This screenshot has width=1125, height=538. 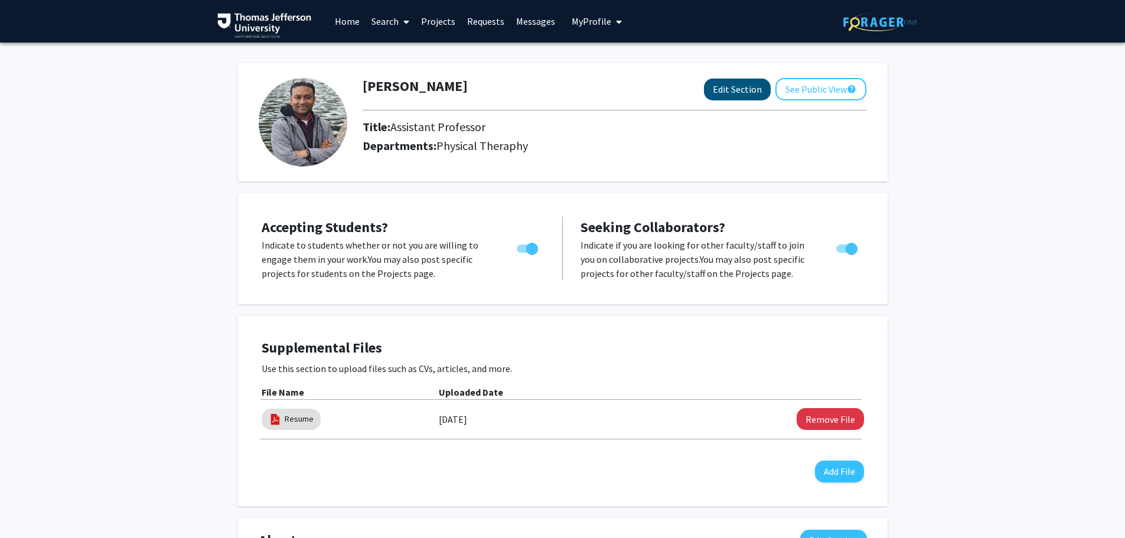 What do you see at coordinates (880, 22) in the screenshot?
I see `img: ForagerOne Logo` at bounding box center [880, 22].